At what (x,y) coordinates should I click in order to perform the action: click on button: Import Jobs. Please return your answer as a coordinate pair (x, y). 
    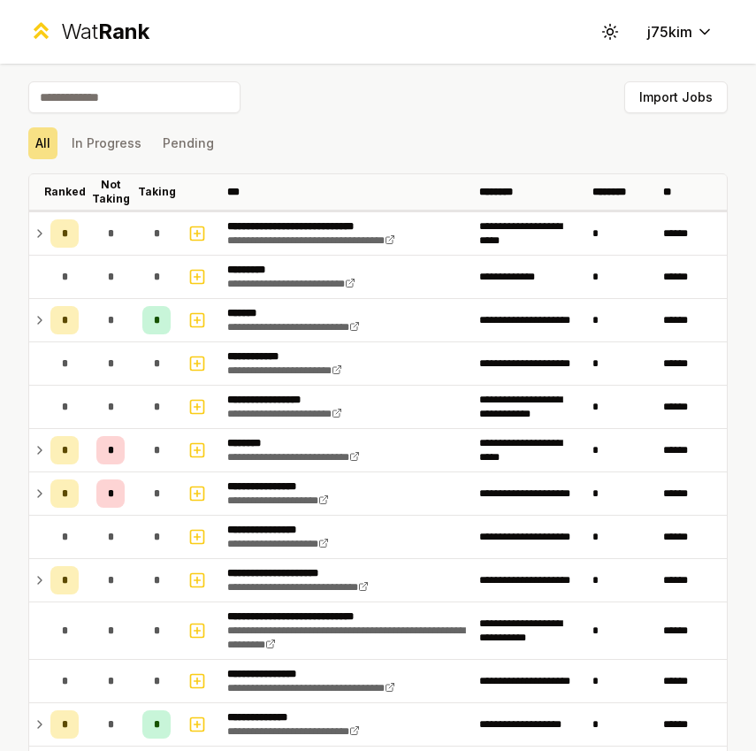
    Looking at the image, I should click on (675, 97).